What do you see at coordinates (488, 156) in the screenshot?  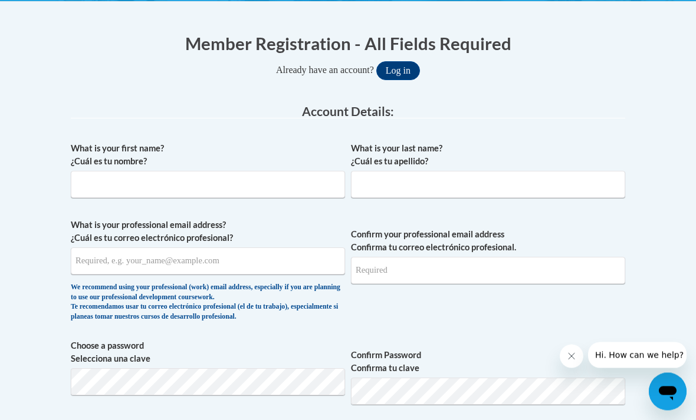 I see `label: What is your last name? ¿Cuál es tu apellido?` at bounding box center [488, 156].